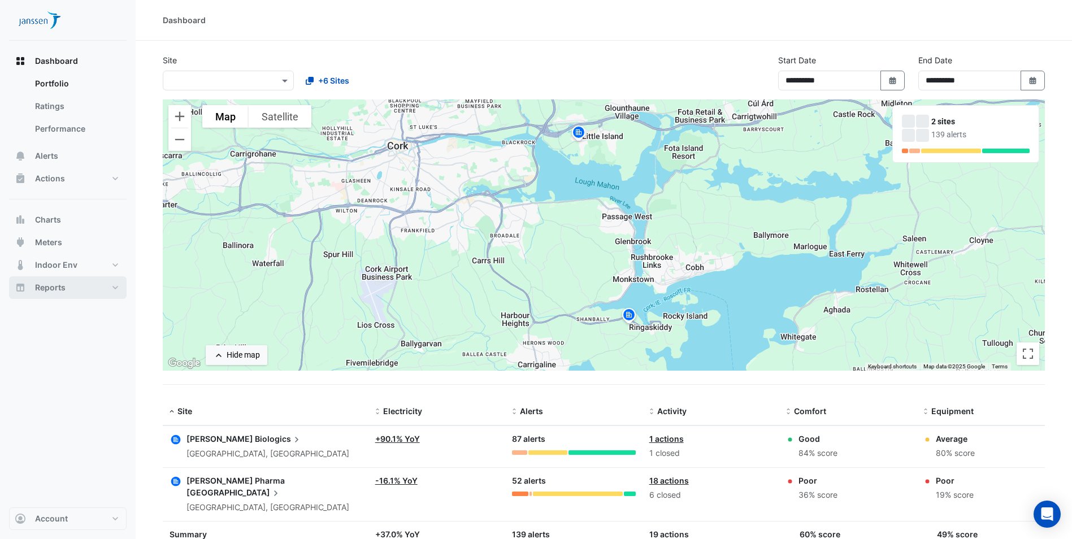  I want to click on span: Reports, so click(50, 288).